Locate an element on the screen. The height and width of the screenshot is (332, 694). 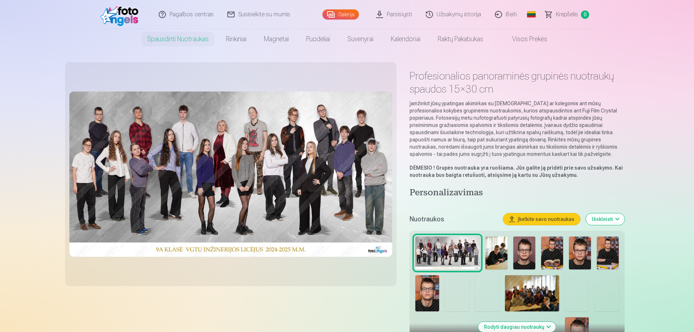
h1: Profesionalios panoraminės grupinės nuotraukų spaudos 15×30 cm is located at coordinates (517, 82).